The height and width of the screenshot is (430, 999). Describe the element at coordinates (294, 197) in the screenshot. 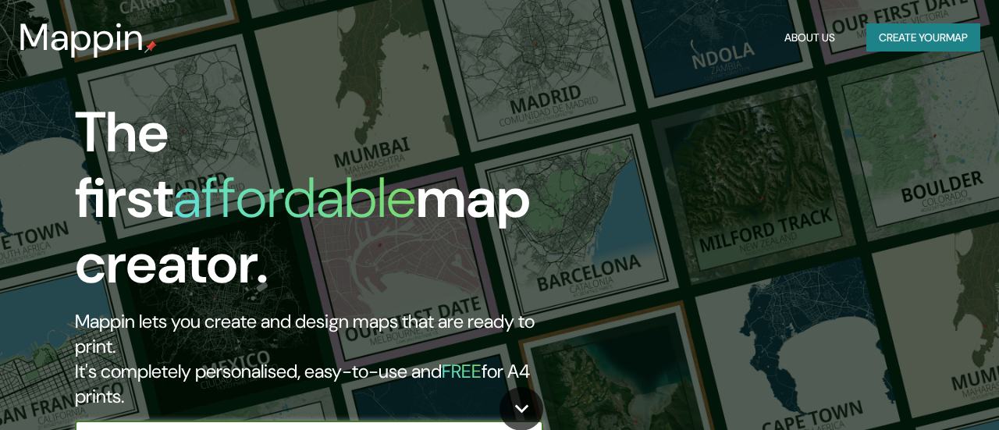

I see `h1: affordable` at that location.